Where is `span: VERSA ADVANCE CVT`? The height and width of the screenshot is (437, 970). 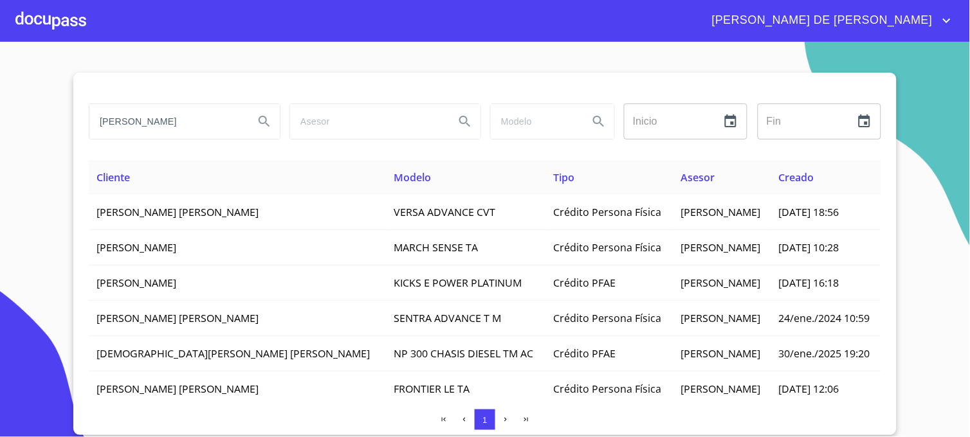
span: VERSA ADVANCE CVT is located at coordinates (445, 212).